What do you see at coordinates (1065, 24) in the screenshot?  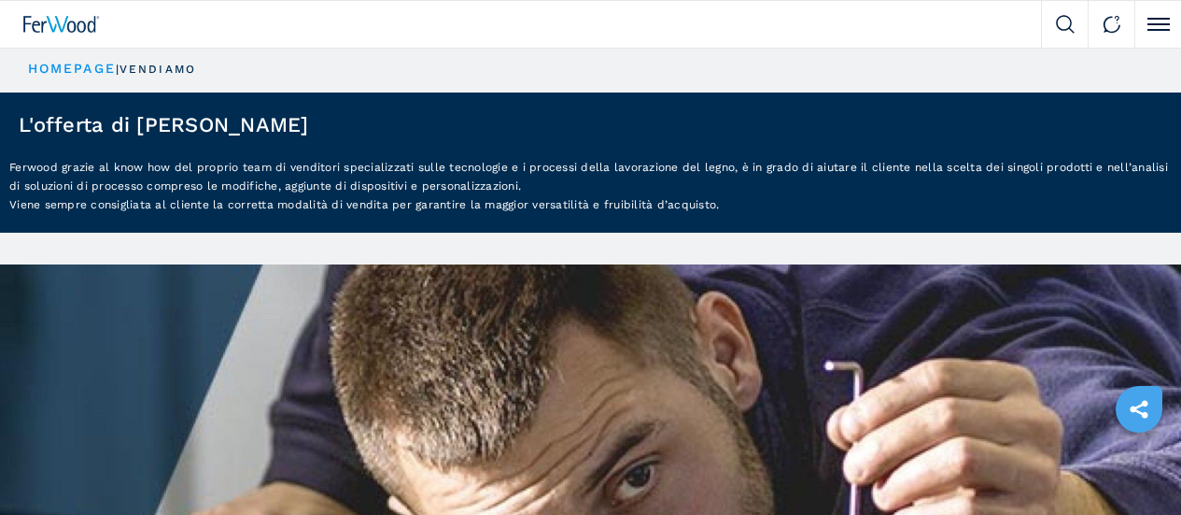 I see `img: Search` at bounding box center [1065, 24].